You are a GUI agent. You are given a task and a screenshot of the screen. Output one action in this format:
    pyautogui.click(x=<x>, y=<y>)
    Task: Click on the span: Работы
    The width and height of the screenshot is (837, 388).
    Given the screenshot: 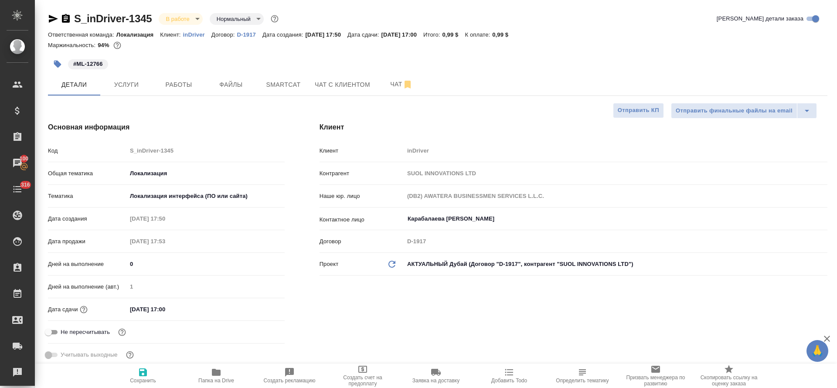 What is the action you would take?
    pyautogui.click(x=179, y=85)
    